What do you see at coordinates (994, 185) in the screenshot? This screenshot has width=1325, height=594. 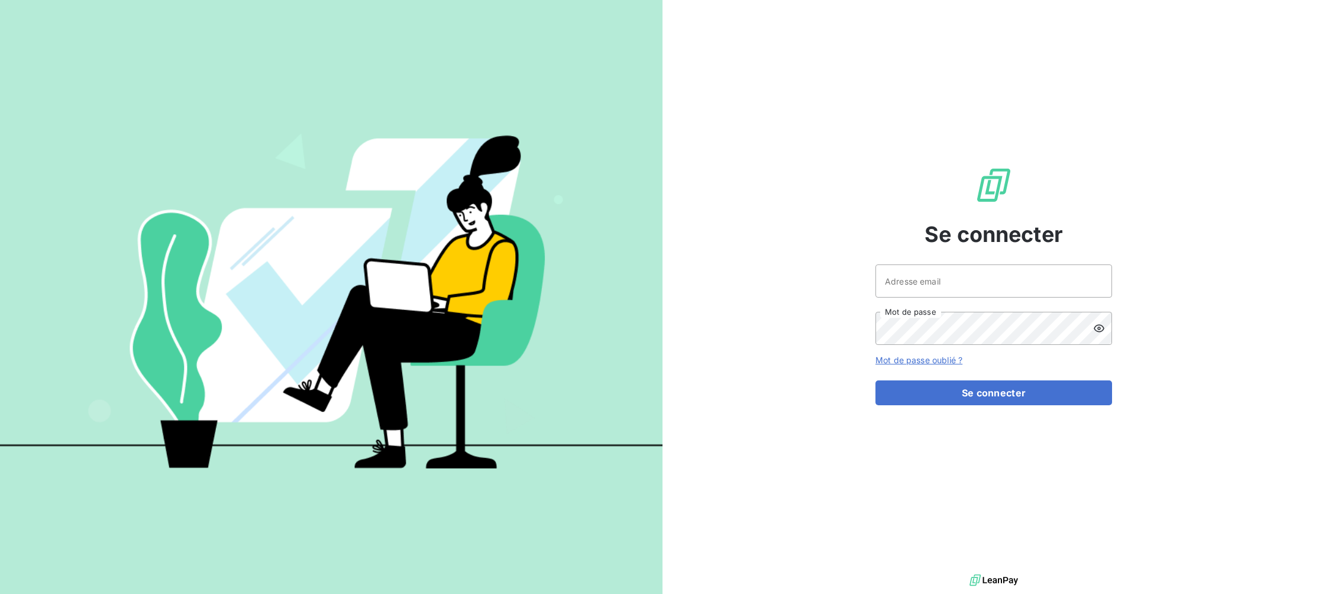 I see `img: Logo LeanPay` at bounding box center [994, 185].